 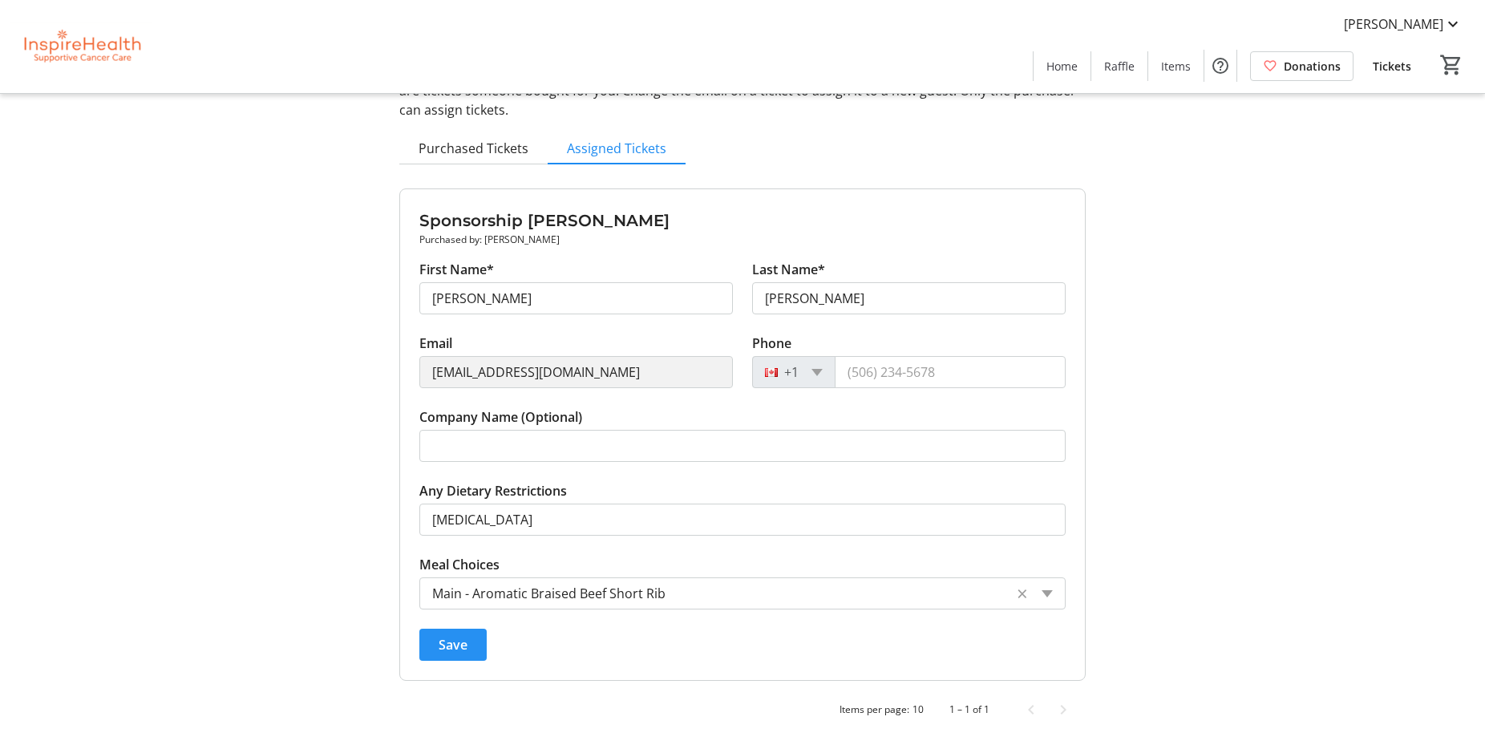 I want to click on span: Raffle, so click(x=1119, y=66).